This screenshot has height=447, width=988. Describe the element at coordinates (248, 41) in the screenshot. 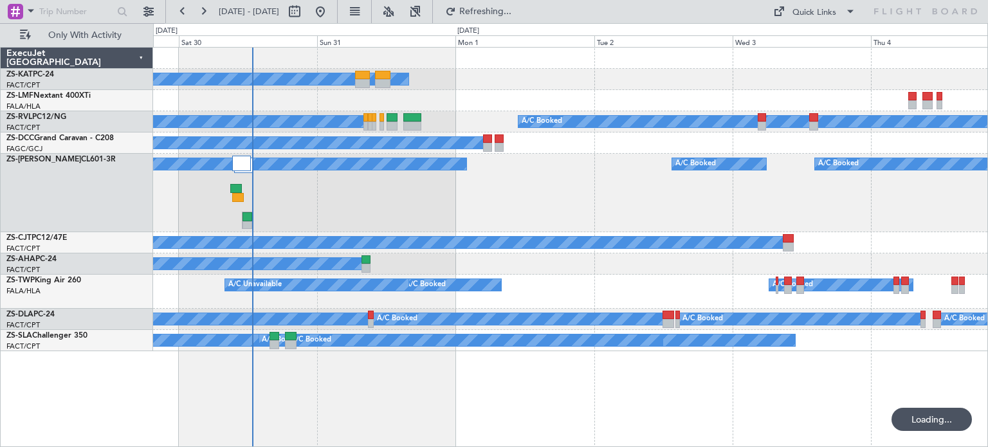

I see `div: Sat 30` at that location.